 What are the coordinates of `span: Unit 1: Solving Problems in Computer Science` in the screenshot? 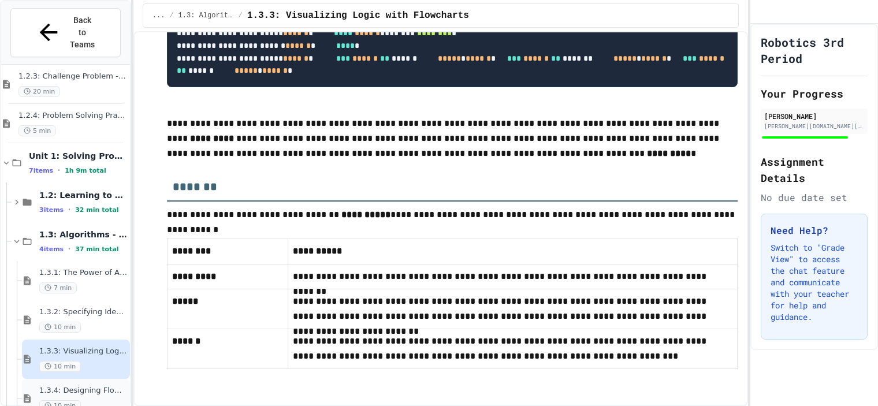 It's located at (78, 156).